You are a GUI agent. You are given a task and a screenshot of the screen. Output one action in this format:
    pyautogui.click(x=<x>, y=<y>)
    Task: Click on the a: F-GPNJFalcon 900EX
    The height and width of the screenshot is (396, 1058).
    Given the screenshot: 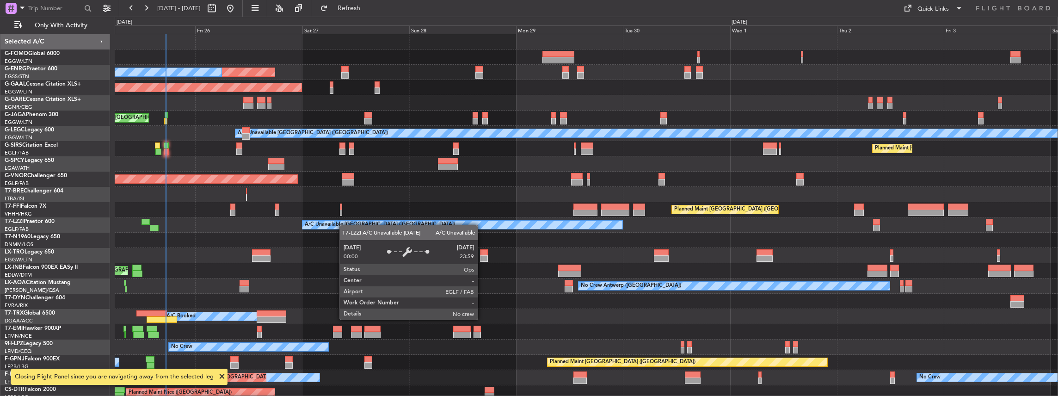 What is the action you would take?
    pyautogui.click(x=32, y=359)
    